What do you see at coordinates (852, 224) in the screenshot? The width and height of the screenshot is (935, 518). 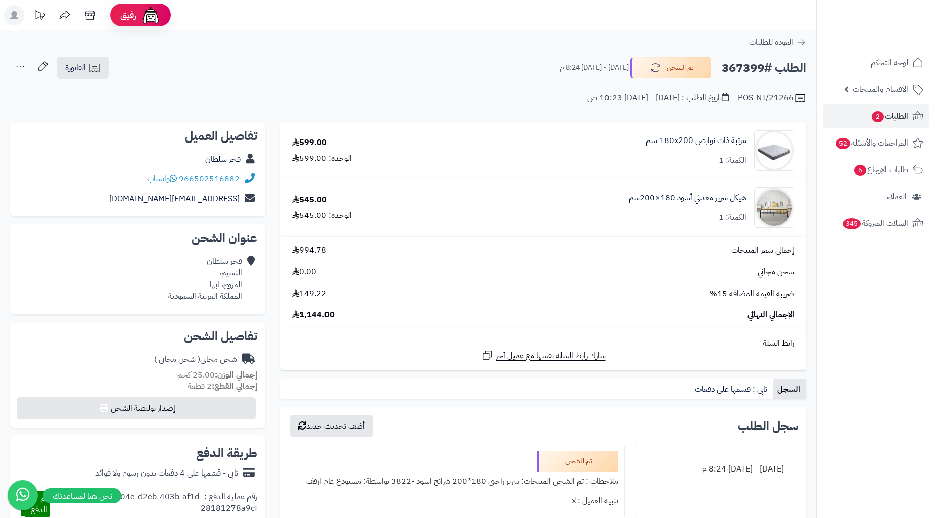 I see `span: 345` at bounding box center [852, 224].